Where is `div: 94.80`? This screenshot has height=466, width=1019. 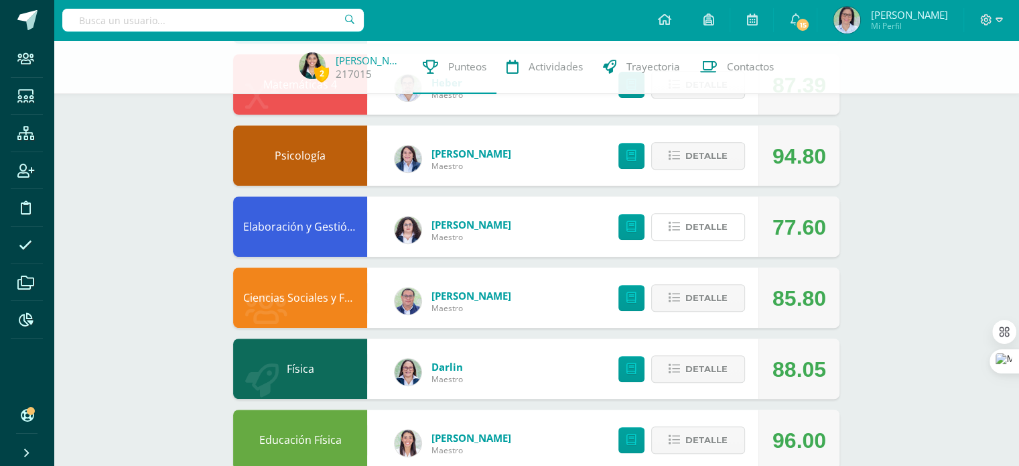 div: 94.80 is located at coordinates (799, 156).